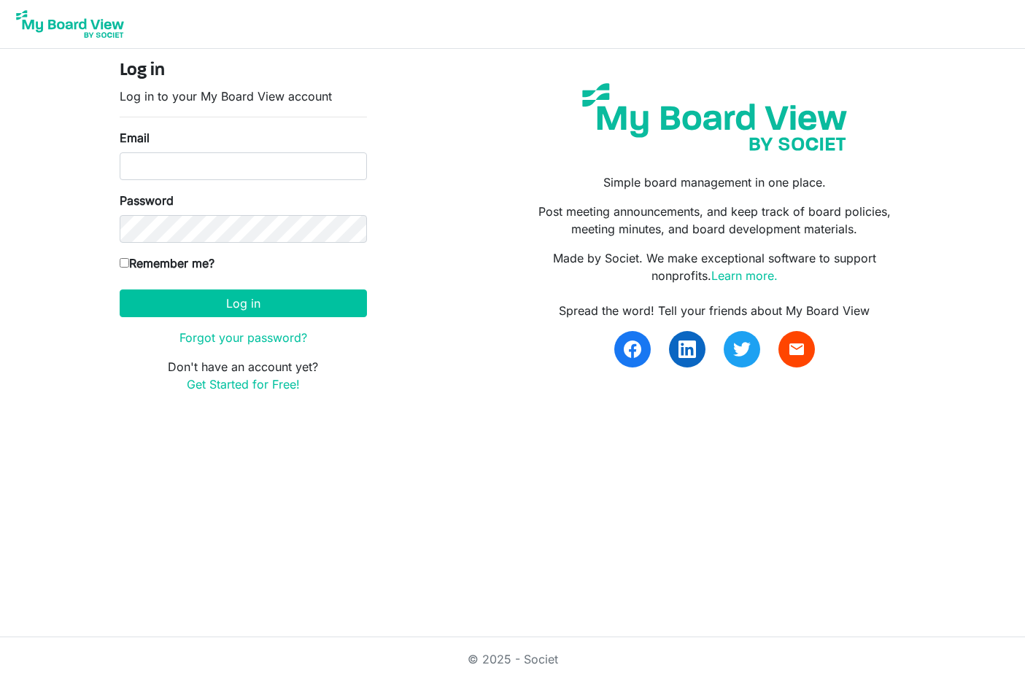 Image resolution: width=1025 pixels, height=681 pixels. I want to click on img: twitter.svg, so click(742, 349).